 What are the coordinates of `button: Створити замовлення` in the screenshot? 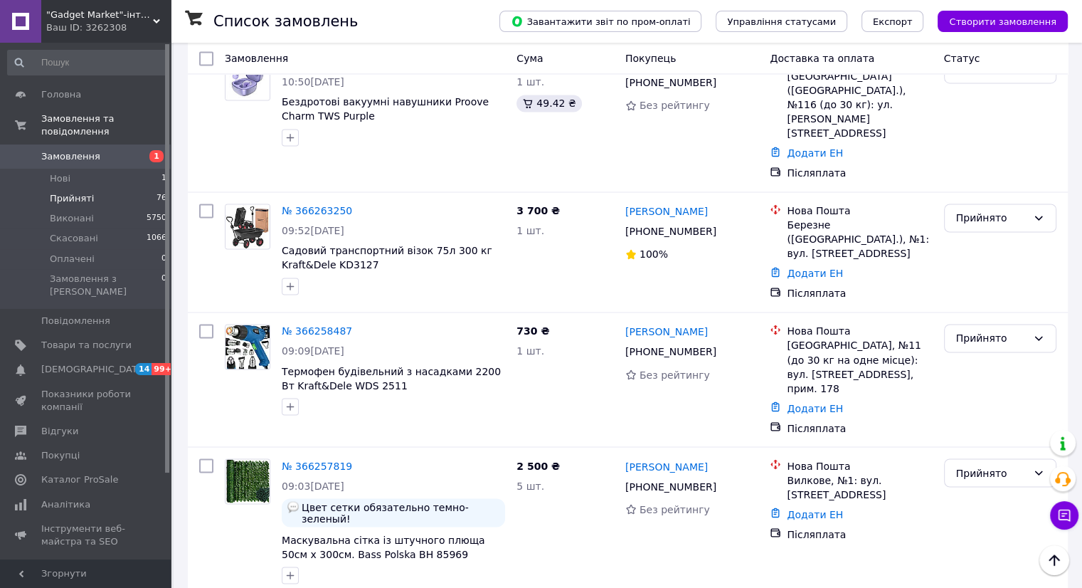 It's located at (1002, 21).